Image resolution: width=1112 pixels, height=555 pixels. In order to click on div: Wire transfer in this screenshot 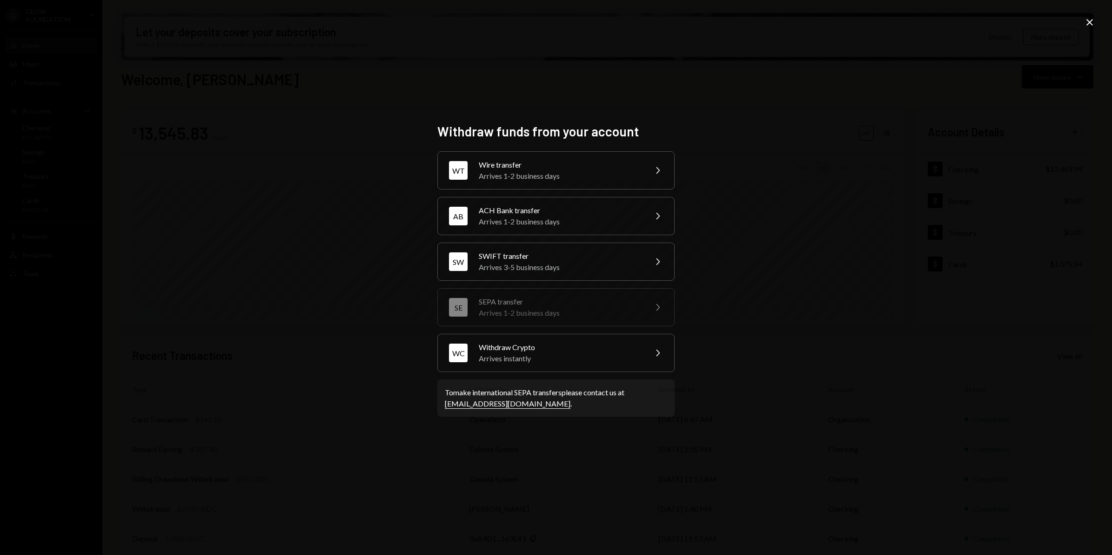, I will do `click(560, 165)`.